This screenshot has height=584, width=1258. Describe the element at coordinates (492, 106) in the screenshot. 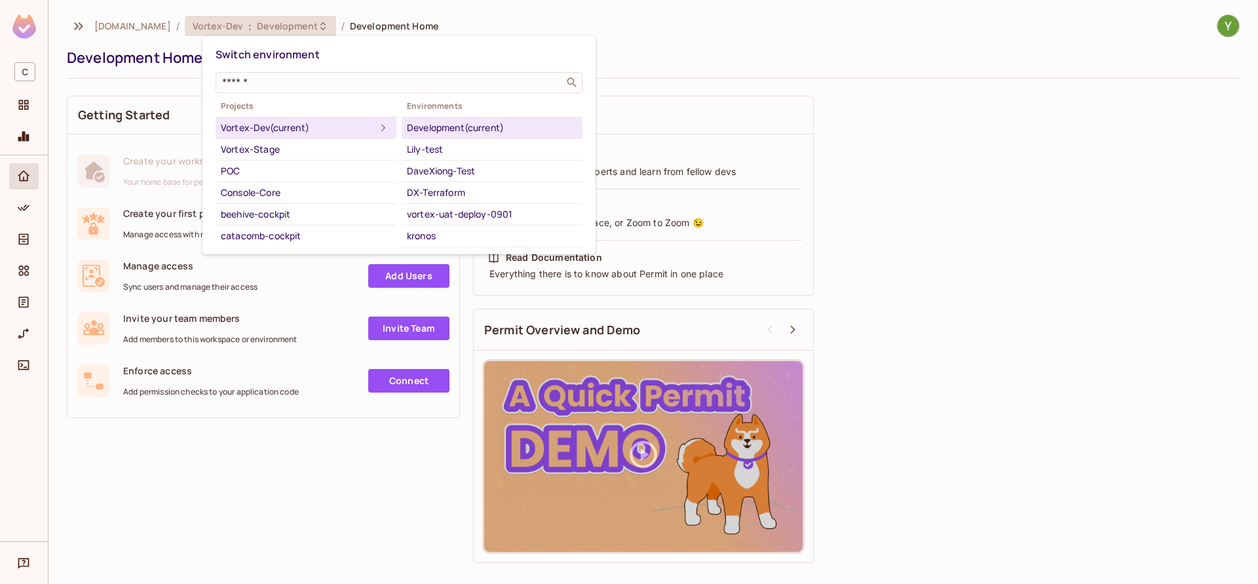

I see `span: Environments` at that location.